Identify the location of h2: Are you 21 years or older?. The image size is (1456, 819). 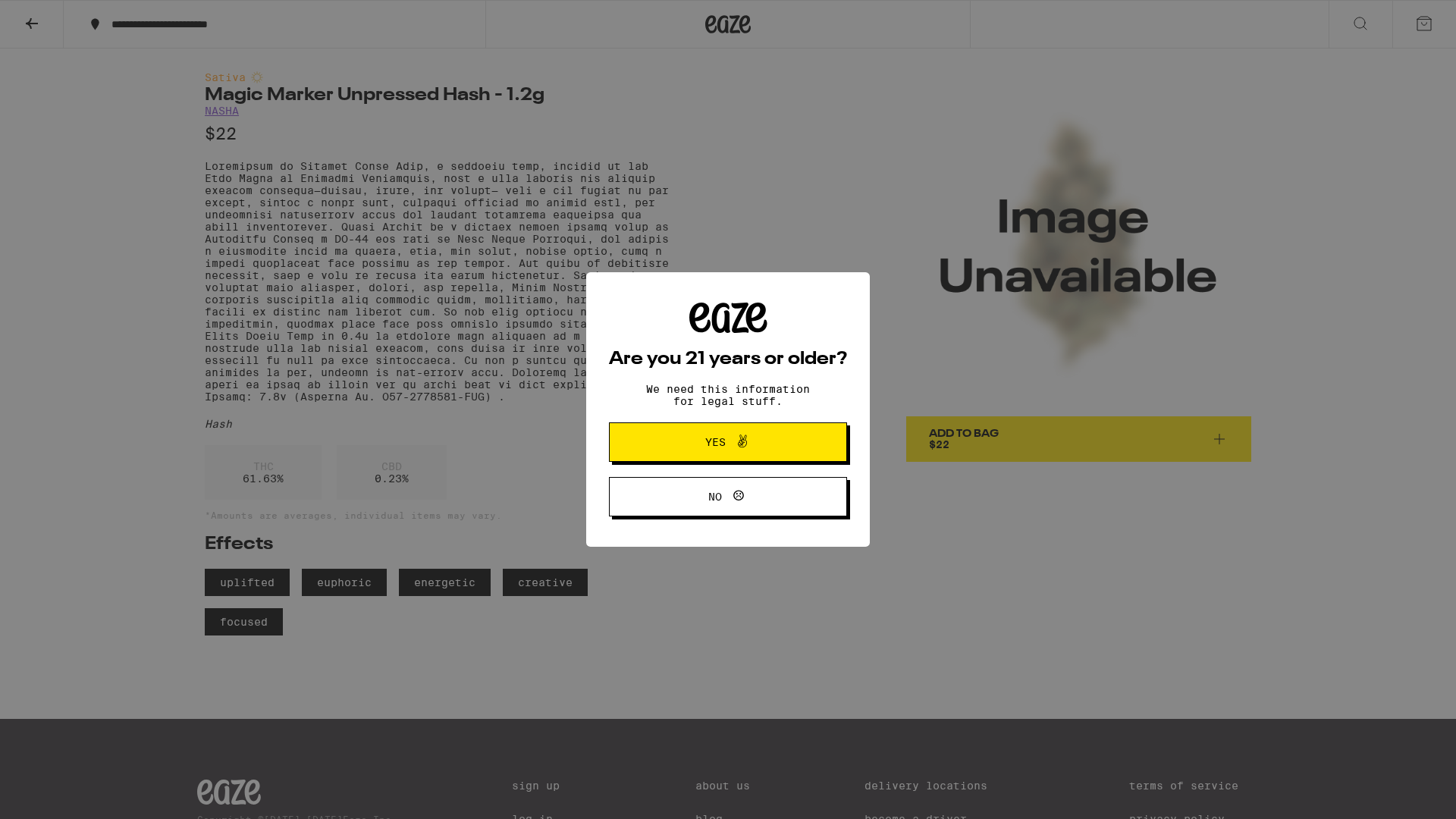
(728, 359).